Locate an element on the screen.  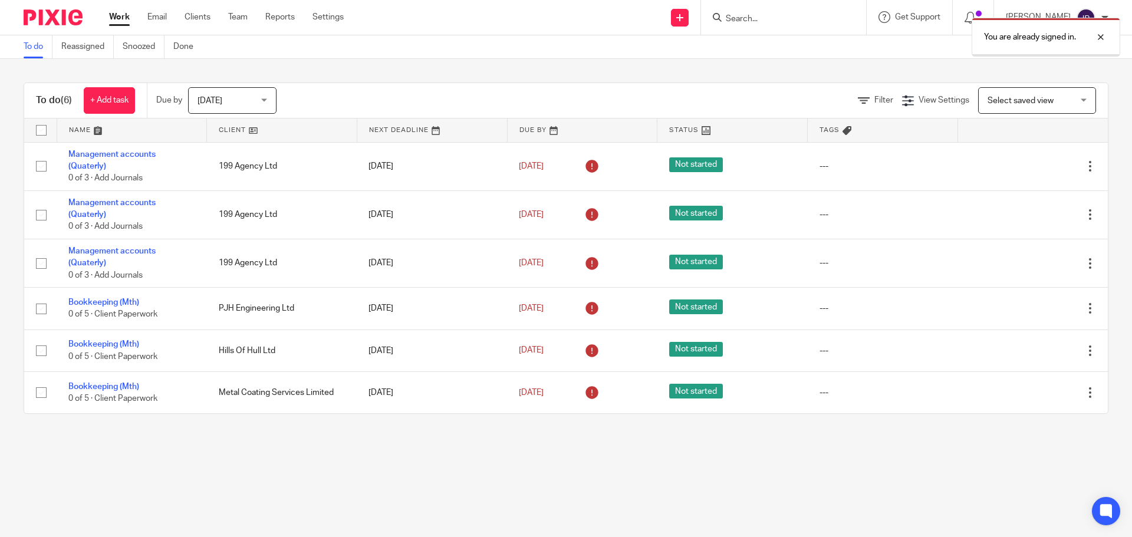
a: Email is located at coordinates (157, 17).